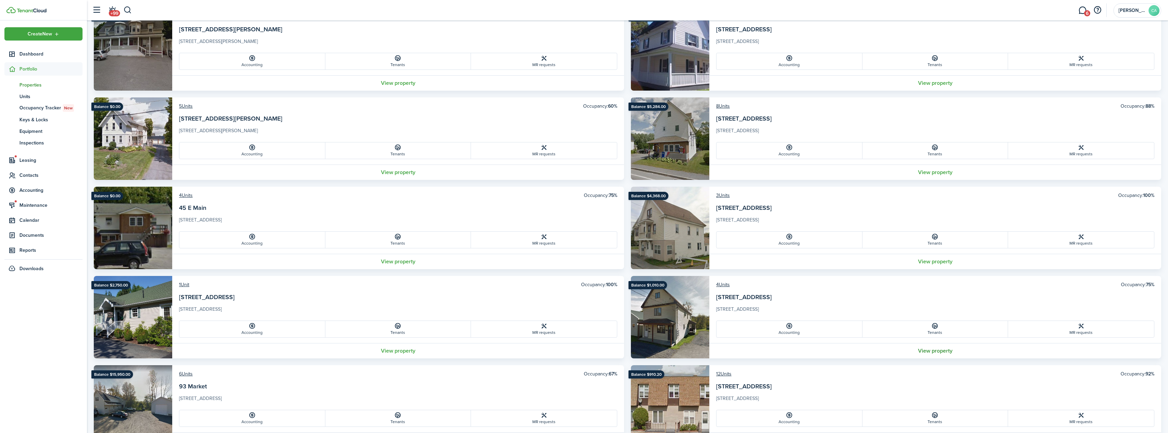  I want to click on a: Notifications, so click(112, 10).